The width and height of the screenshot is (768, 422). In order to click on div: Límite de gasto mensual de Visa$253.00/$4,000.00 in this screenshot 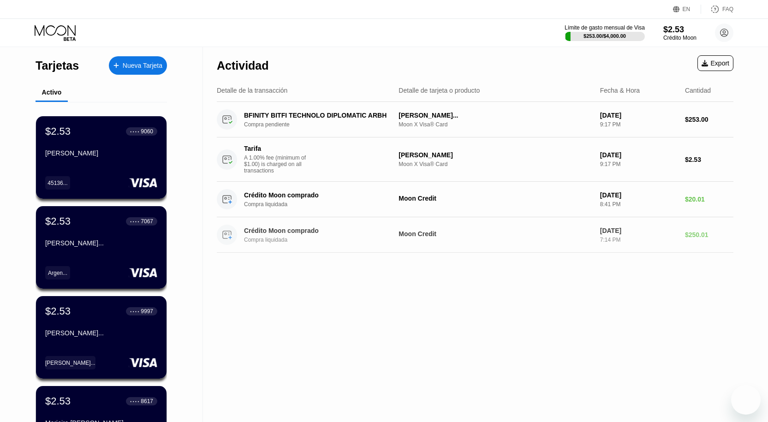, I will do `click(605, 33)`.